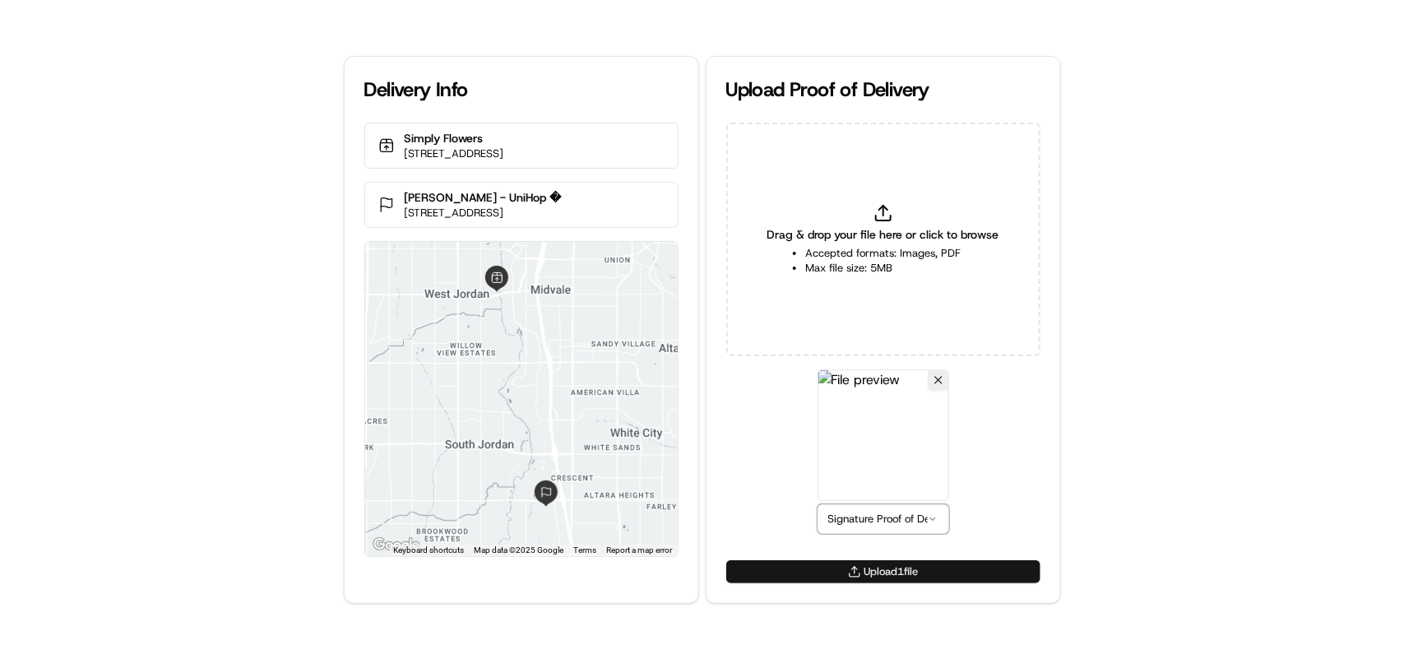  What do you see at coordinates (519, 550) in the screenshot?
I see `span: Map data ©2025 Google` at bounding box center [519, 550].